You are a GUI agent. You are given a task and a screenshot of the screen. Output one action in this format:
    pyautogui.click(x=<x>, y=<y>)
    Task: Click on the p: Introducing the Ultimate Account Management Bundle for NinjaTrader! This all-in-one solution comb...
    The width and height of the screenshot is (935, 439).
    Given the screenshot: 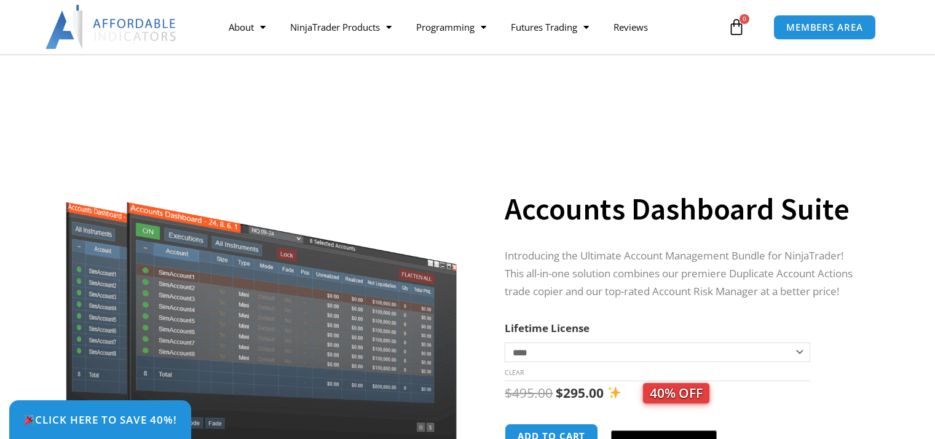 What is the action you would take?
    pyautogui.click(x=684, y=273)
    